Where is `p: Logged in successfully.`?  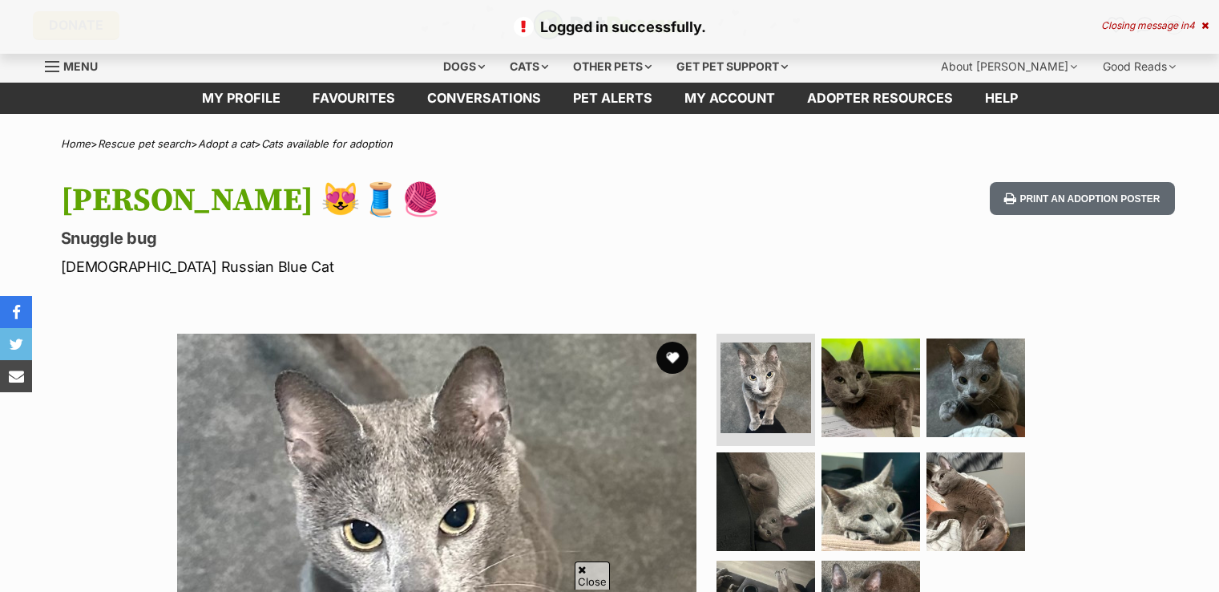 p: Logged in successfully. is located at coordinates (609, 26).